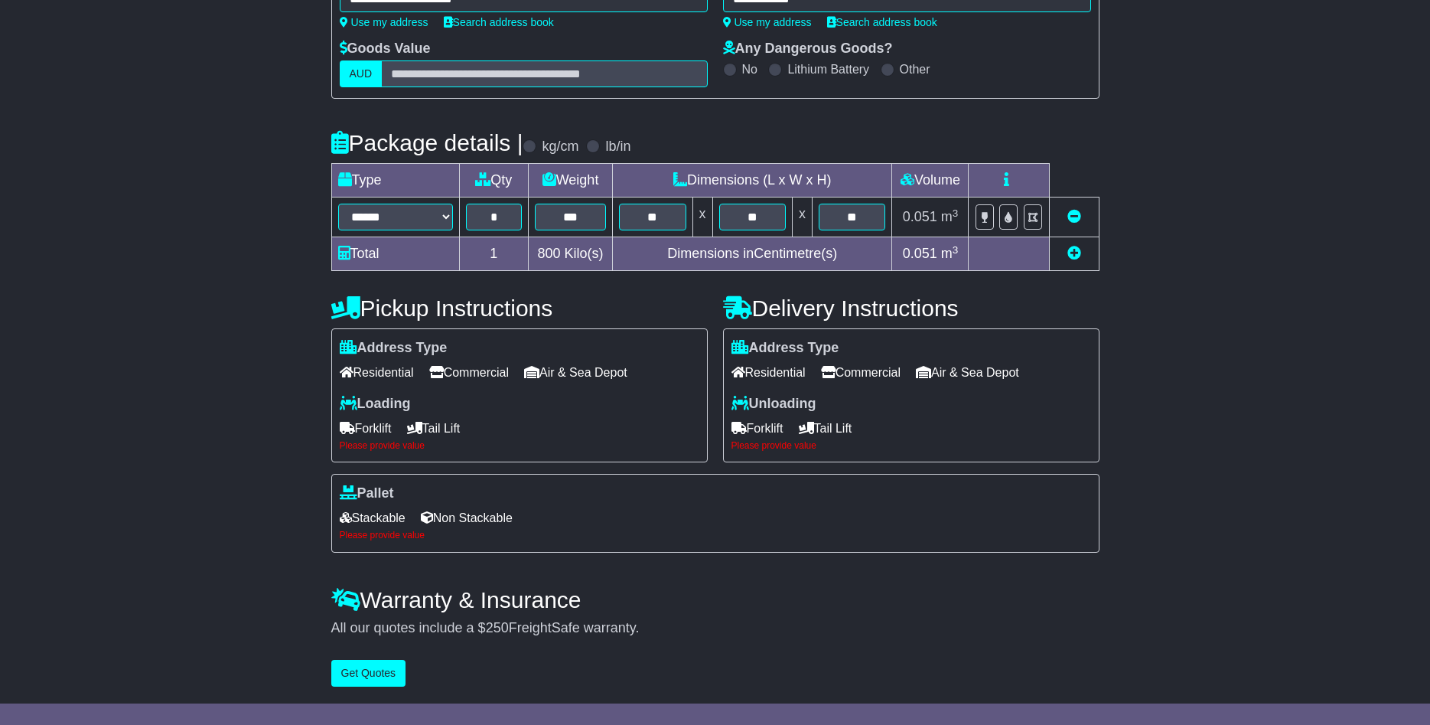 This screenshot has height=725, width=1430. I want to click on h4: Delivery Instructions, so click(911, 308).